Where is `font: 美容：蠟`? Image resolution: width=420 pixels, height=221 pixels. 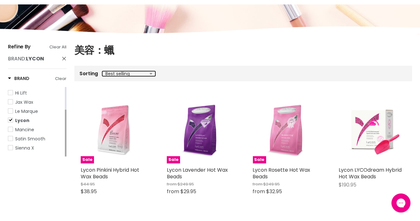 font: 美容：蠟 is located at coordinates (94, 50).